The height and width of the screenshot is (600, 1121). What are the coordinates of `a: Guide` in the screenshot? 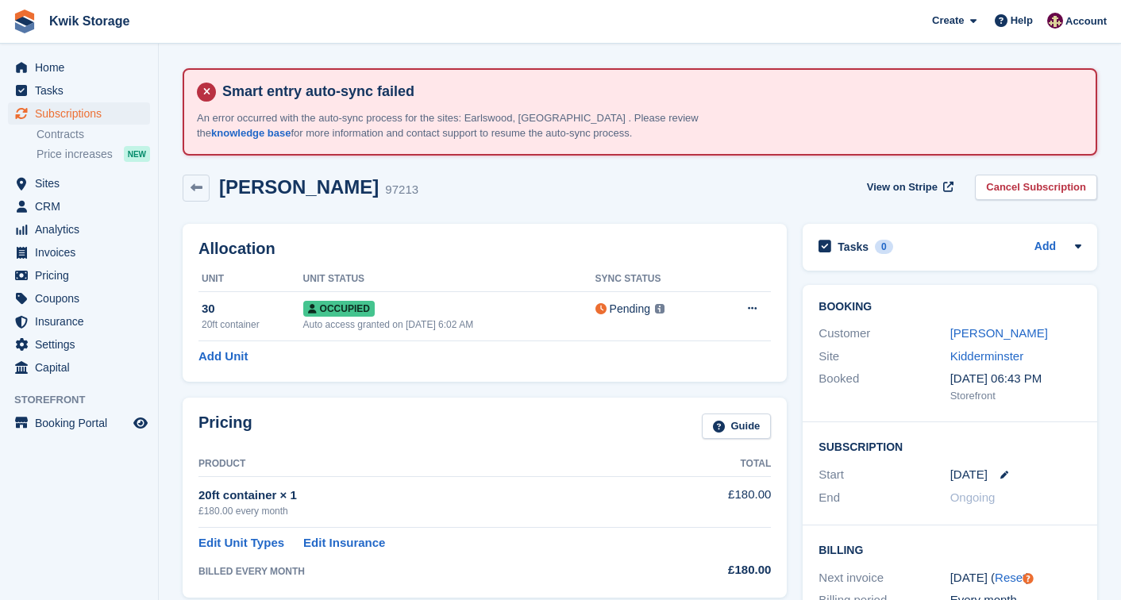 It's located at (737, 426).